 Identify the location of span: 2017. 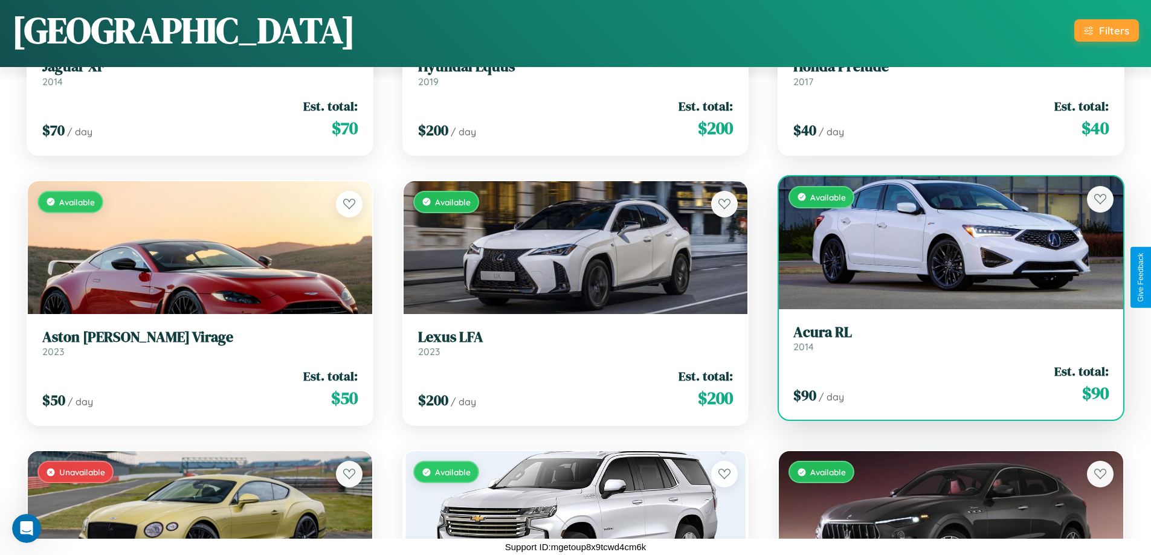
(803, 82).